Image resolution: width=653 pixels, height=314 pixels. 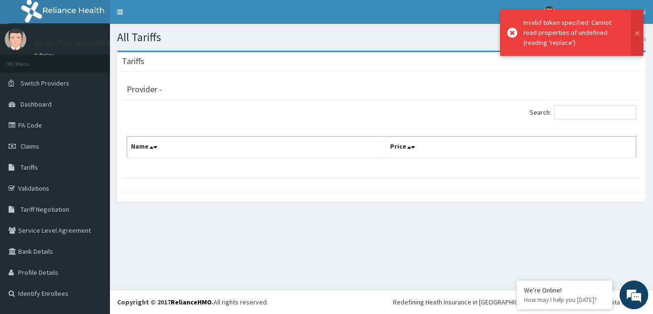 What do you see at coordinates (144, 89) in the screenshot?
I see `h3: Provider -` at bounding box center [144, 89].